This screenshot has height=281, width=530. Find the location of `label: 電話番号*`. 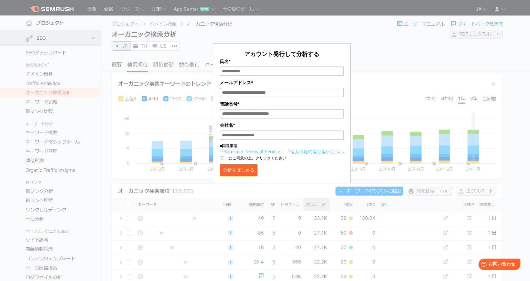

label: 電話番号* is located at coordinates (282, 104).